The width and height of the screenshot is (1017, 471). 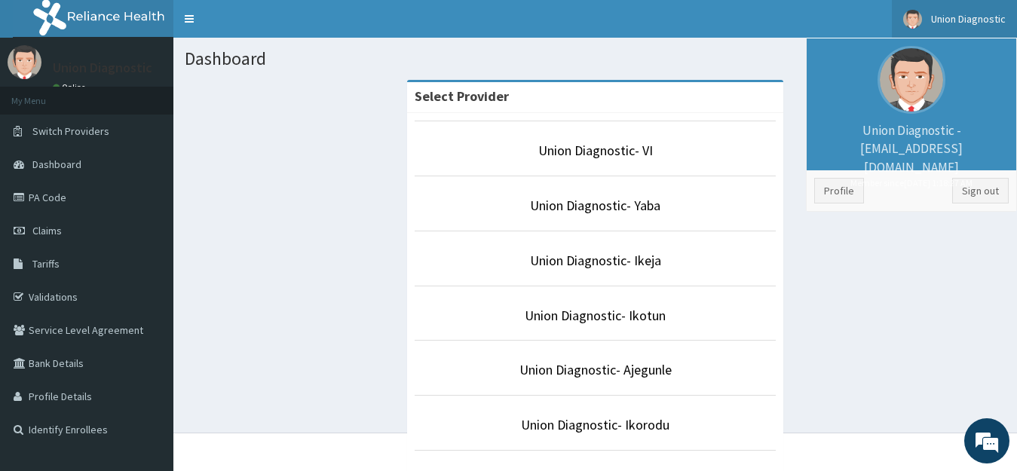 What do you see at coordinates (595, 59) in the screenshot?
I see `h1: Dashboard` at bounding box center [595, 59].